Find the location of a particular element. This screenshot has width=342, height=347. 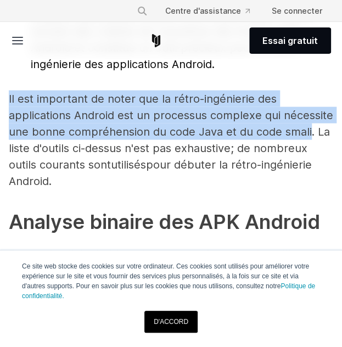

font: Se connecter is located at coordinates (297, 10).